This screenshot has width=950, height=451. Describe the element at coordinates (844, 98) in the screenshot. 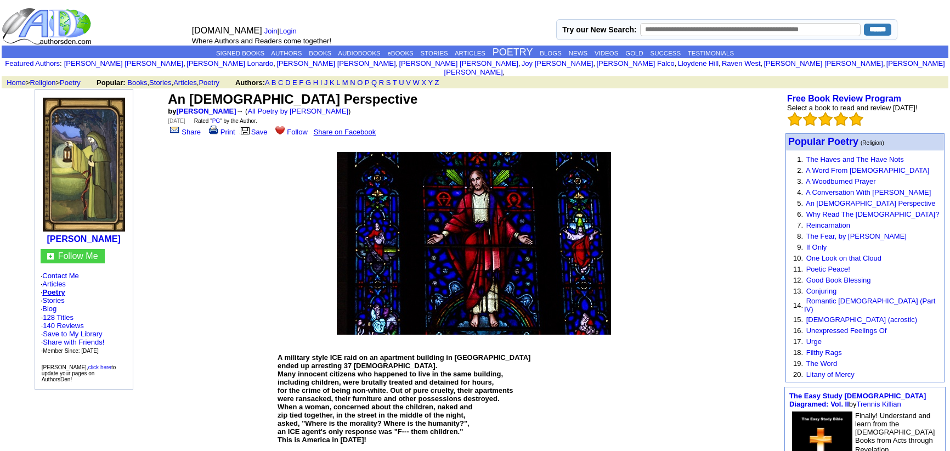

I see `b: Free Book Review Program` at that location.